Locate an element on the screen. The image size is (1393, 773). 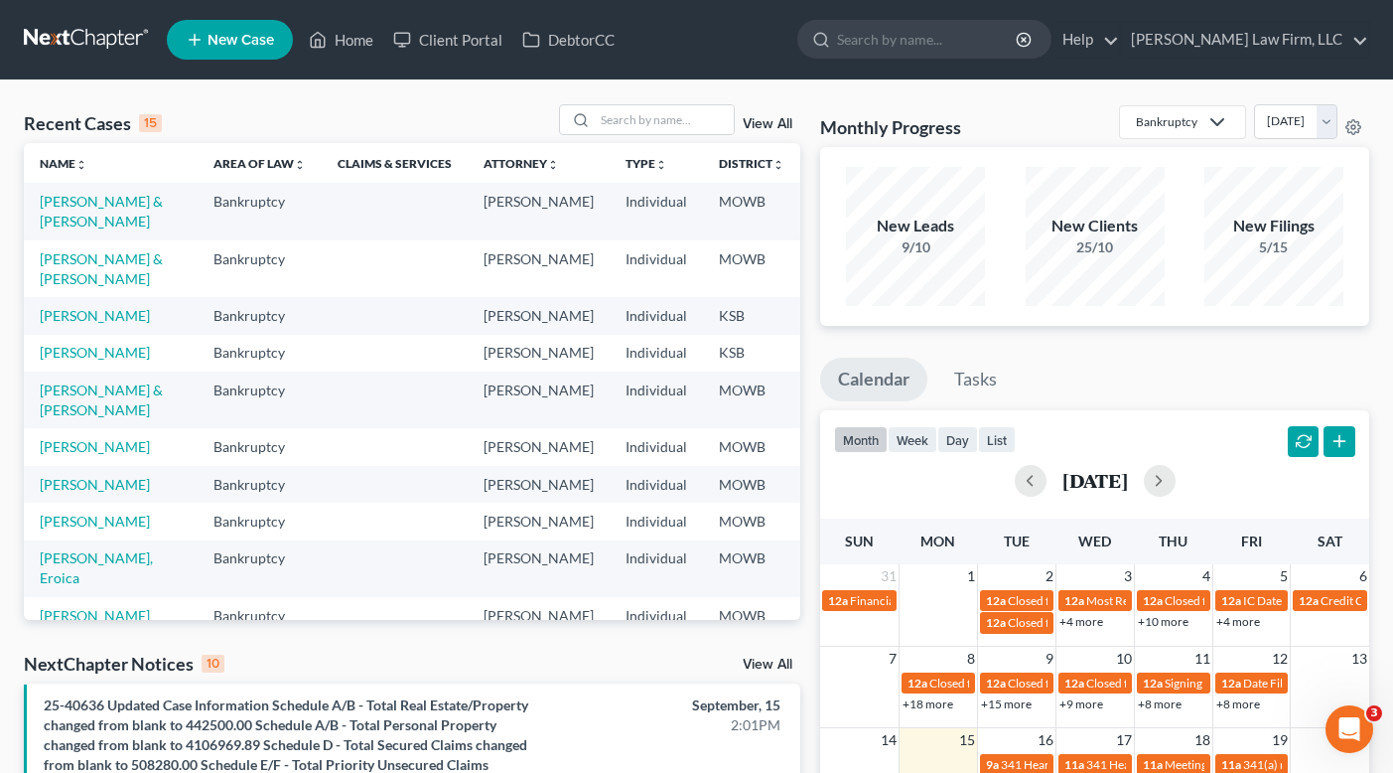
div: 10 is located at coordinates (212, 663).